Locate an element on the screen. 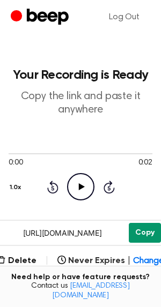 The height and width of the screenshot is (307, 161). button: 1.0x is located at coordinates (17, 188).